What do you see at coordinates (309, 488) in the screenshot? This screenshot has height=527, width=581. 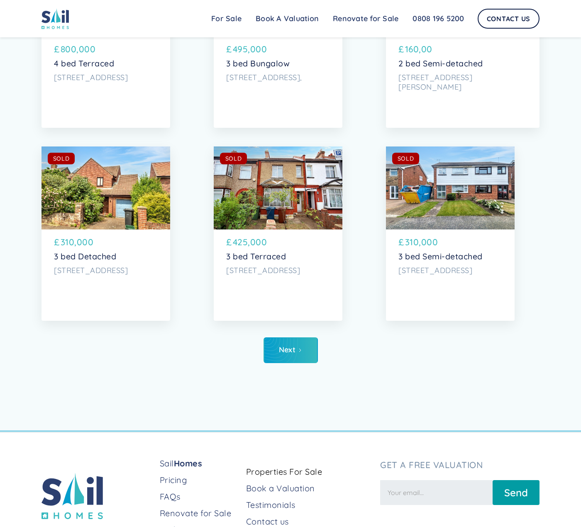 I see `a: Book a Valuation` at bounding box center [309, 488].